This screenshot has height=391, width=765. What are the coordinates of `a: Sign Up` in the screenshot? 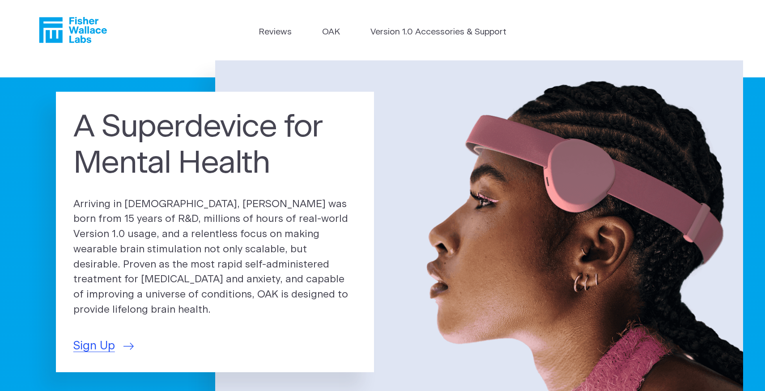 It's located at (103, 346).